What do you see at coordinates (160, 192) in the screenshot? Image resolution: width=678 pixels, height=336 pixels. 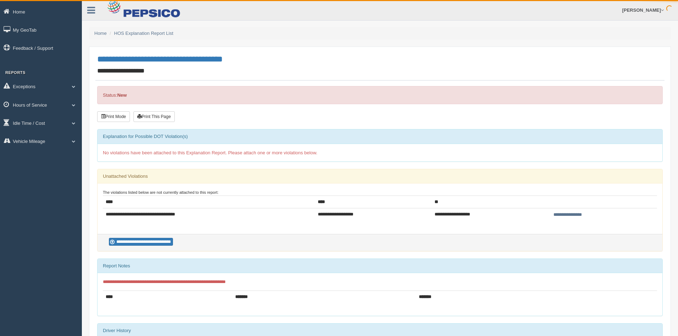 I see `small: The violations listed below are not currently attached to this report:` at bounding box center [160, 192].